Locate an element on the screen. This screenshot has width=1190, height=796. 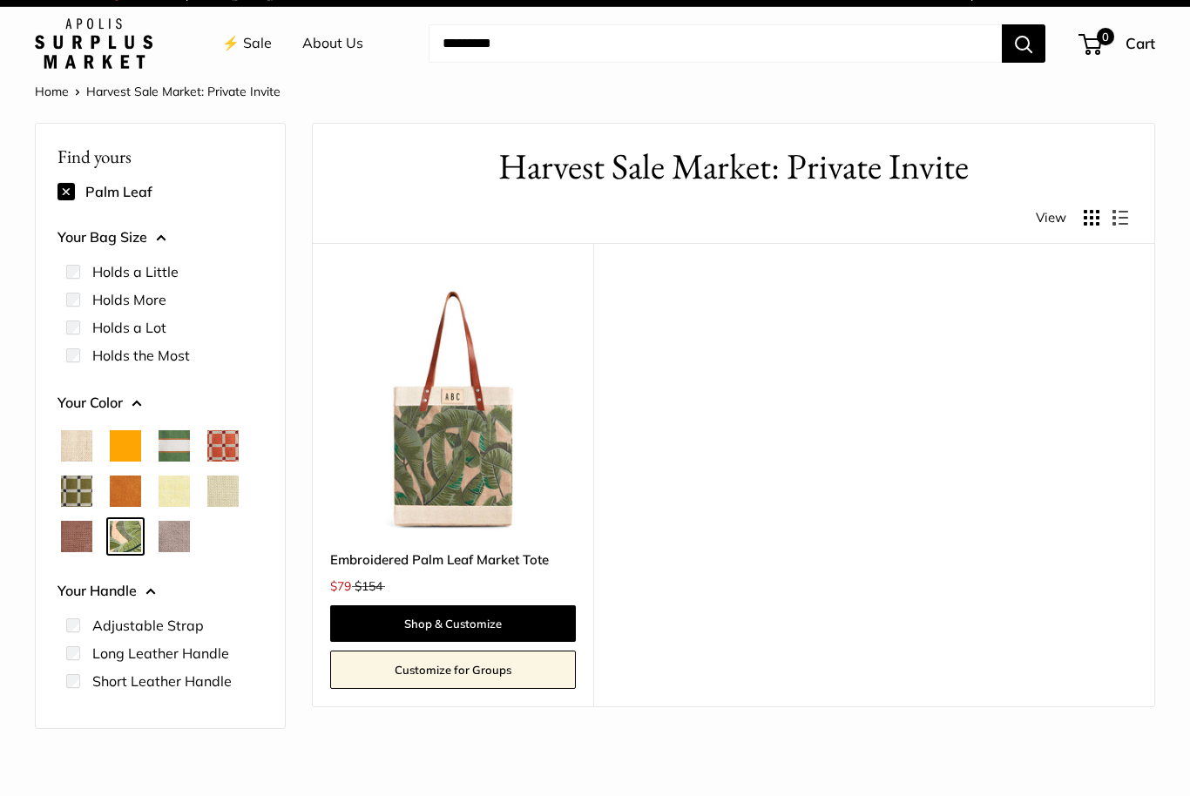
label: Holds a Little is located at coordinates (135, 272).